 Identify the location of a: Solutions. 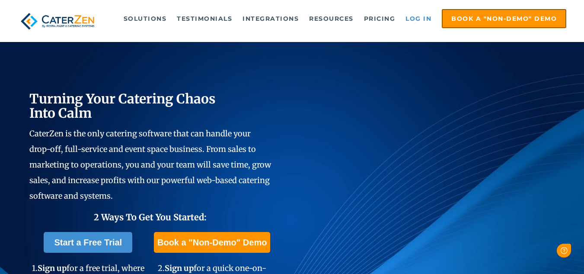
(145, 19).